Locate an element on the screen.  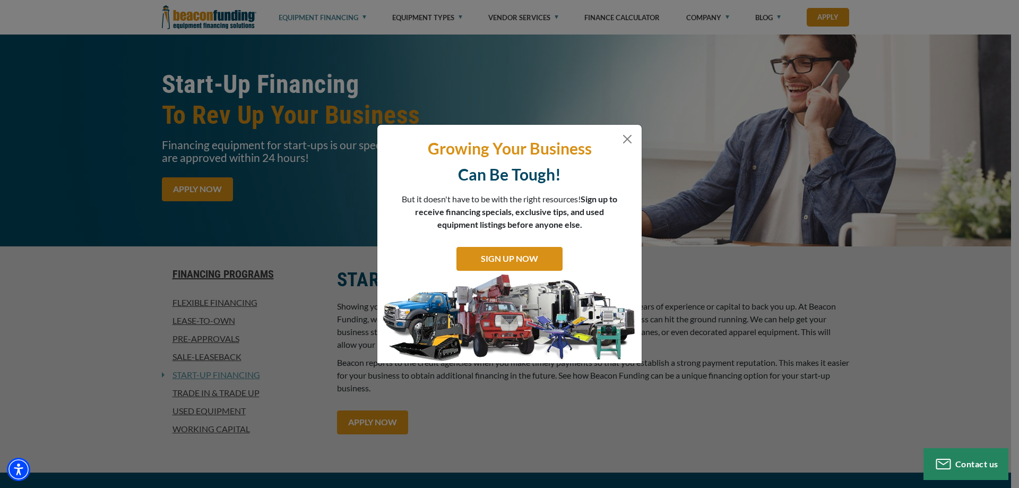
button: Contact us is located at coordinates (966, 464).